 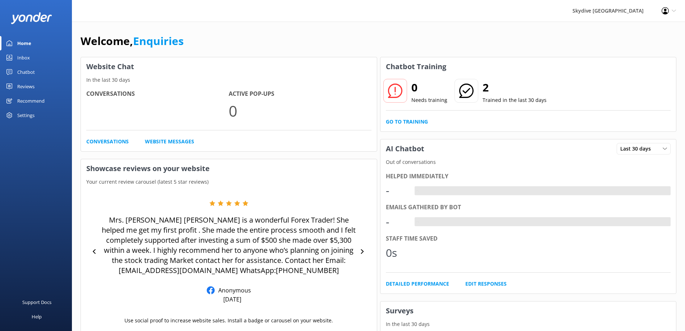 I want to click on h1: Welcome,, so click(x=132, y=41).